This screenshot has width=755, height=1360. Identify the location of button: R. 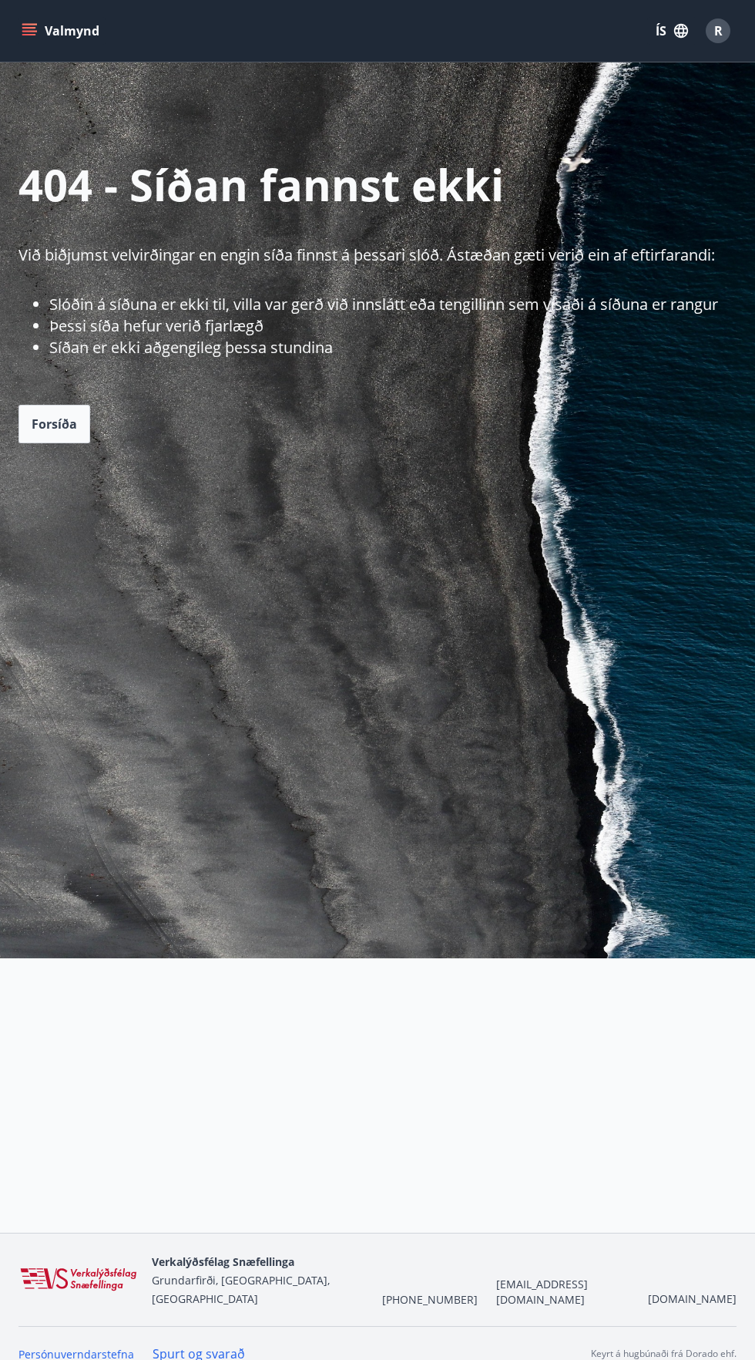
(718, 31).